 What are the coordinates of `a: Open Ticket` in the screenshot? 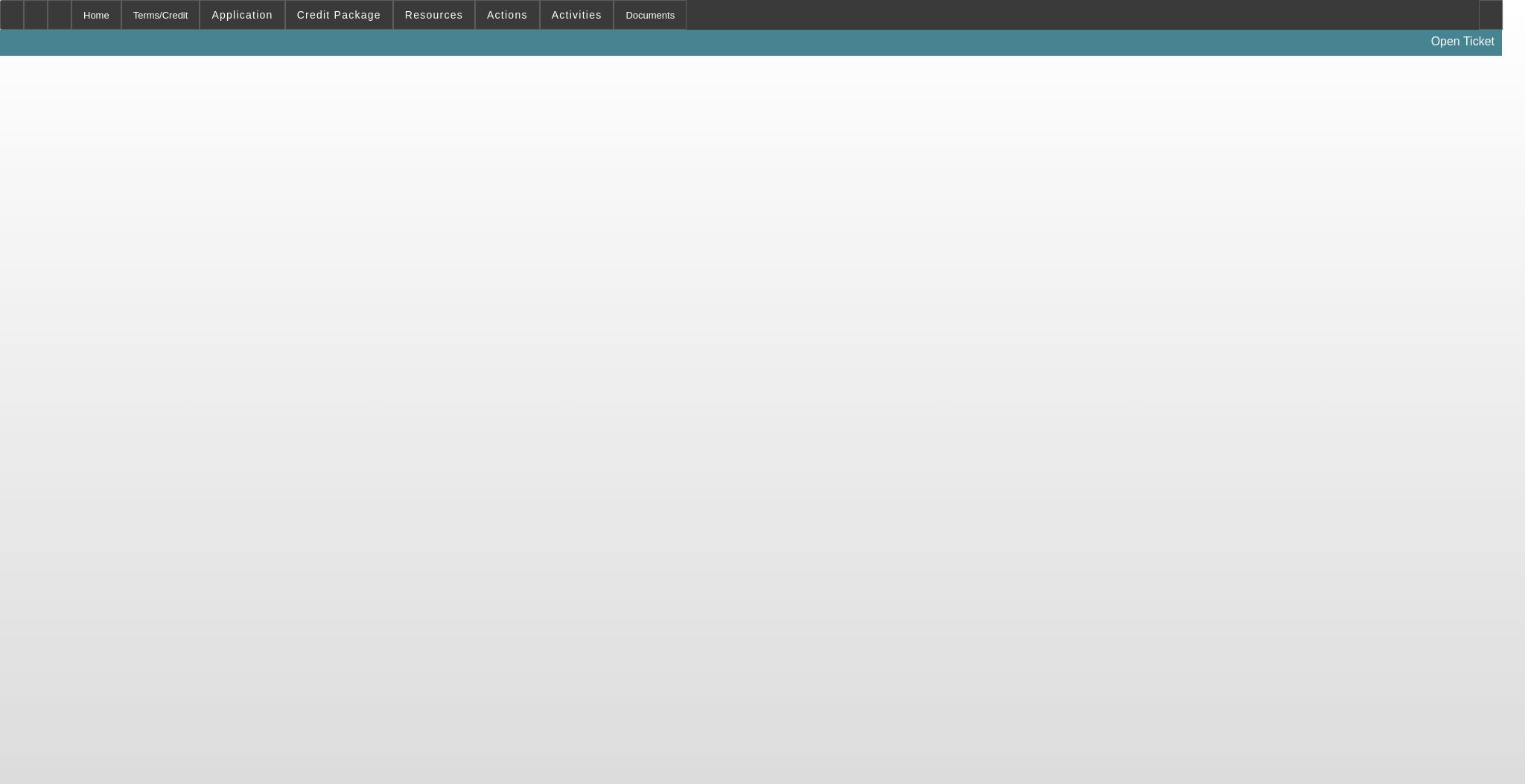 It's located at (1462, 42).